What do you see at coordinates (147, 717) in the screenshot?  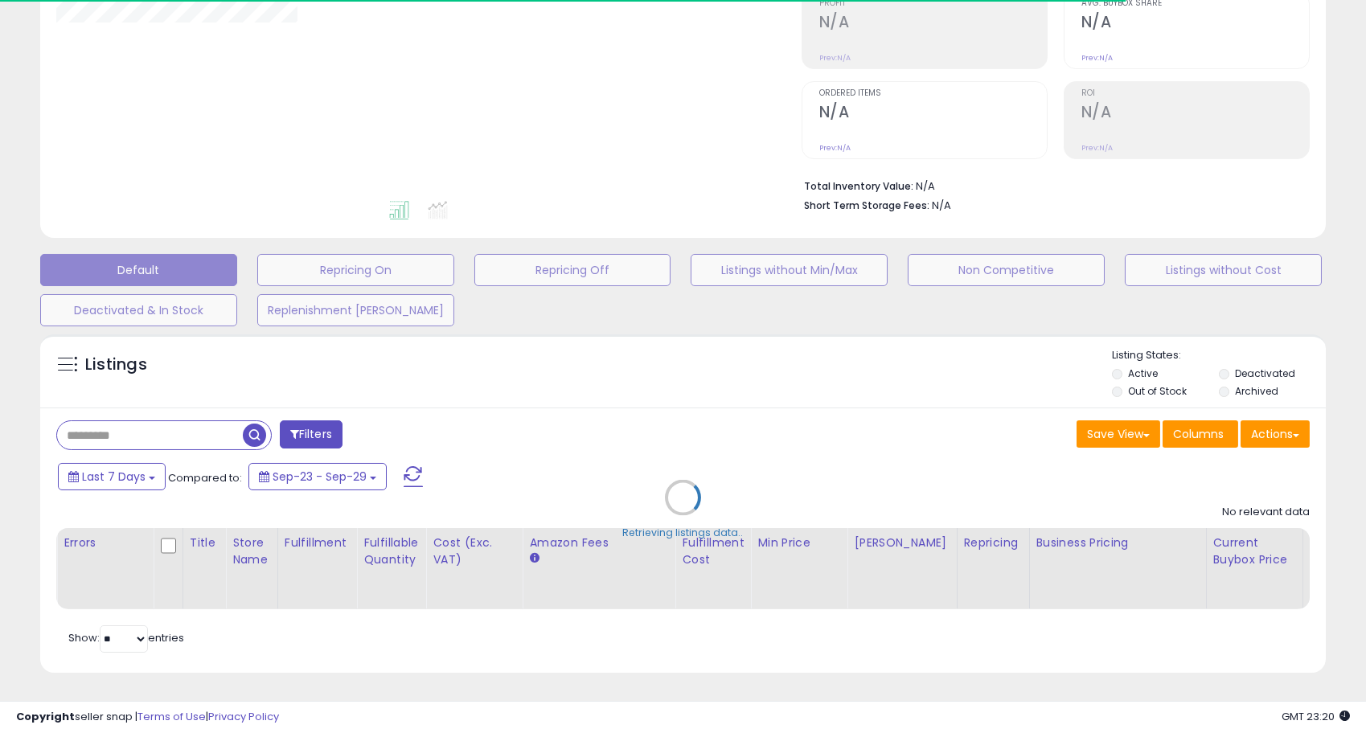 I see `div: seller snap | |` at bounding box center [147, 717].